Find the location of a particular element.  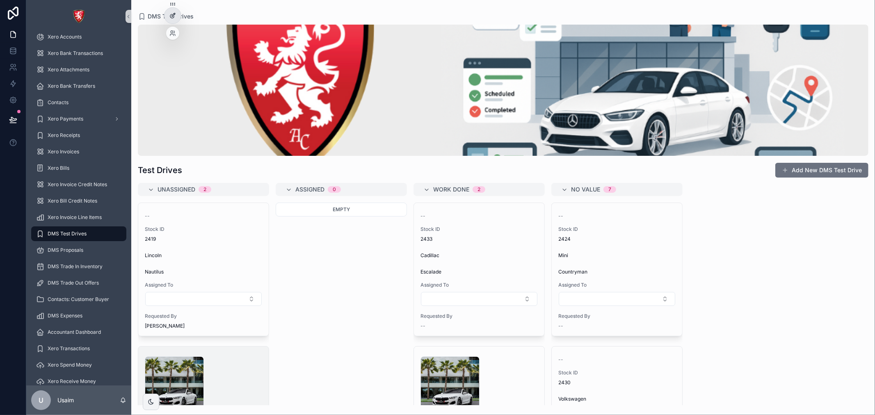

a: DMS Expenses is located at coordinates (79, 316).